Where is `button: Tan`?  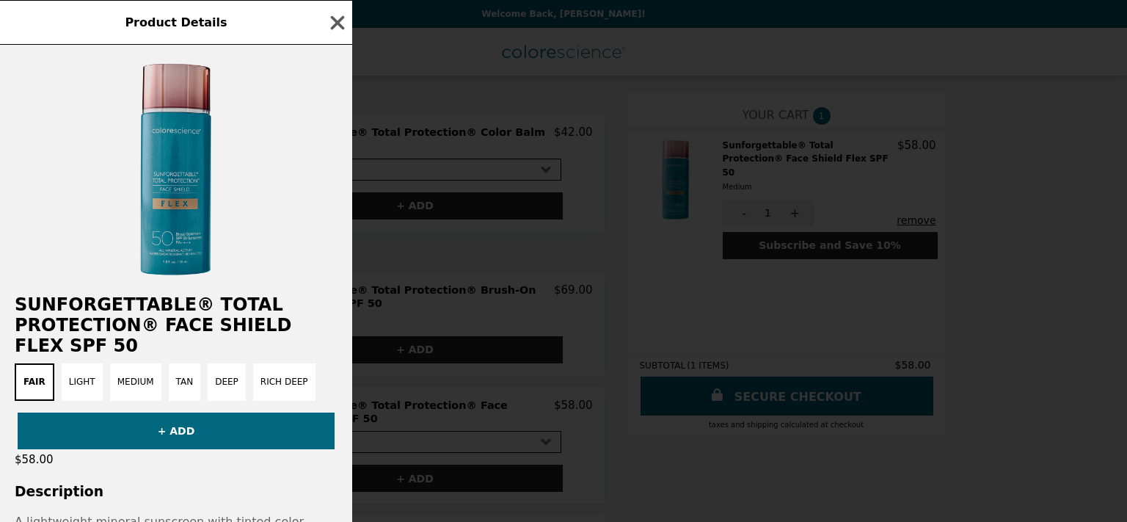 button: Tan is located at coordinates (185, 382).